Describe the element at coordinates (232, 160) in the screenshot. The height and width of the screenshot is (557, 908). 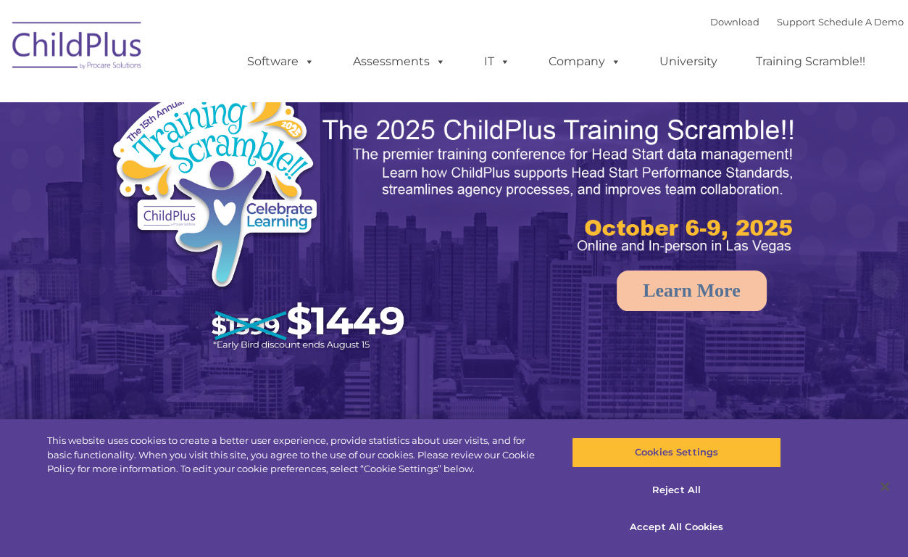
I see `span: Phone number` at that location.